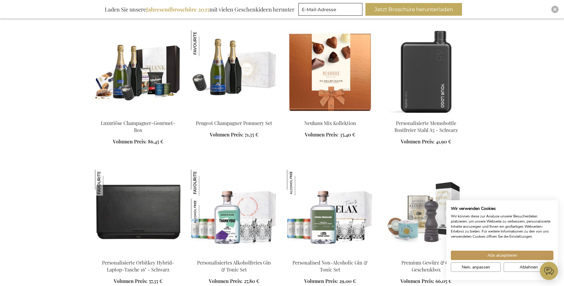 Image resolution: width=564 pixels, height=286 pixels. I want to click on h2: Wir verwenden Cookies, so click(502, 209).